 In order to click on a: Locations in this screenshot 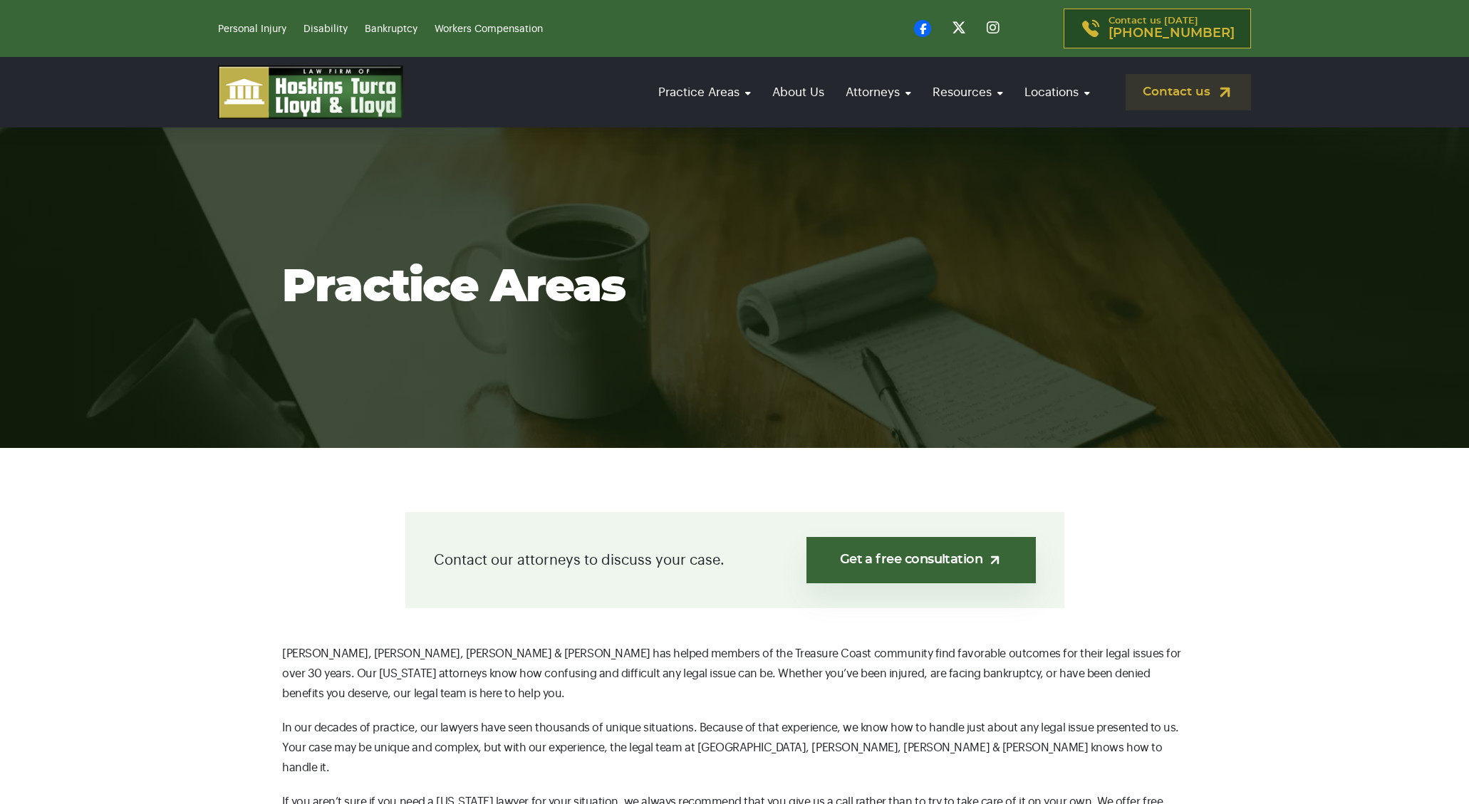, I will do `click(1057, 92)`.